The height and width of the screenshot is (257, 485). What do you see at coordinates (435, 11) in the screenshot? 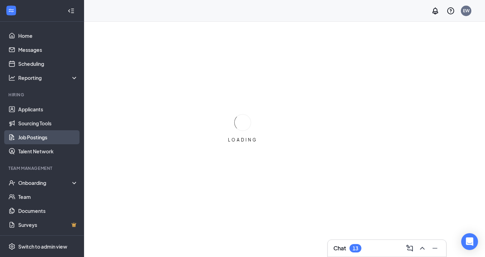
I see `svg: Notifications` at bounding box center [435, 11].